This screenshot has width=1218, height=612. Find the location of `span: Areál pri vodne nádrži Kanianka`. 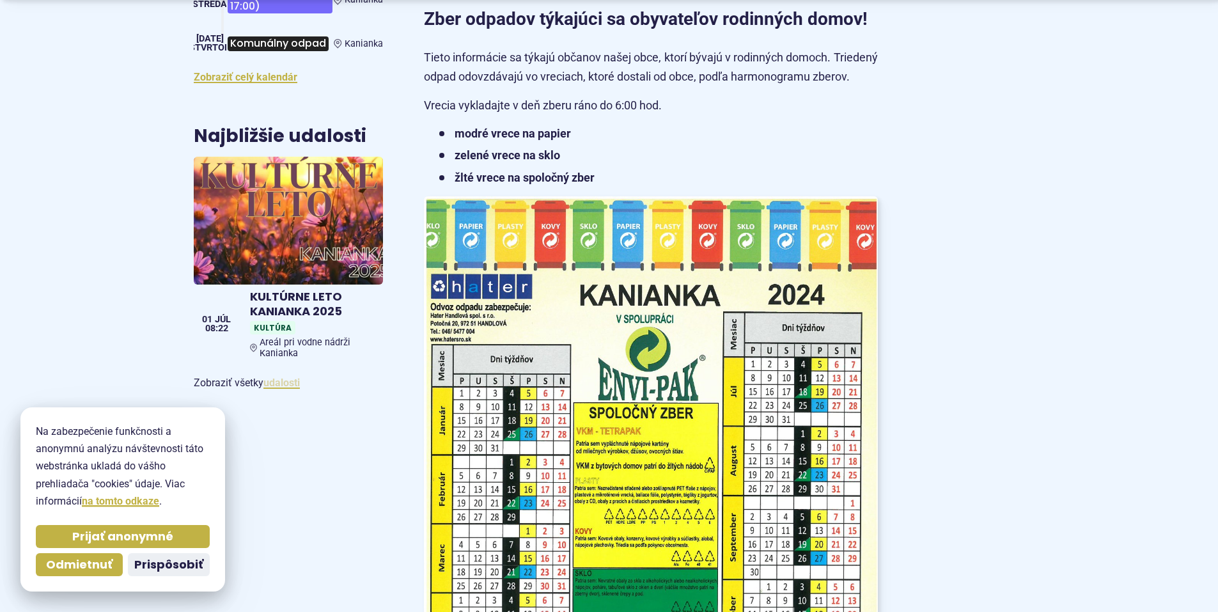

span: Areál pri vodne nádrži Kanianka is located at coordinates (318, 348).